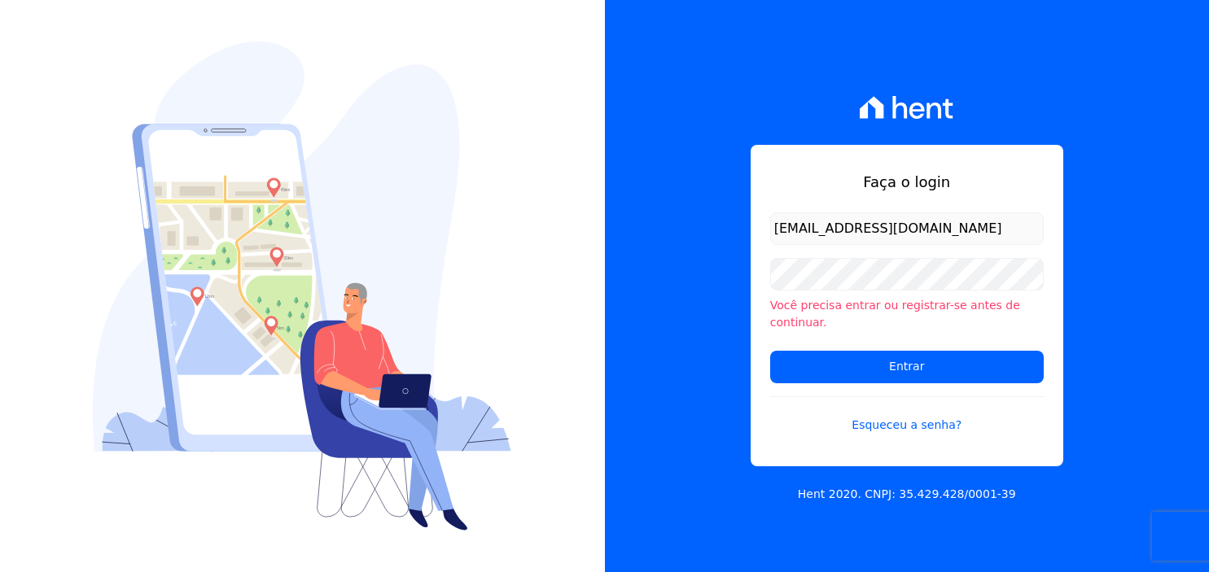 This screenshot has height=572, width=1209. I want to click on p: Hent 2020. CNPJ: 35.429.428/0001-39, so click(907, 494).